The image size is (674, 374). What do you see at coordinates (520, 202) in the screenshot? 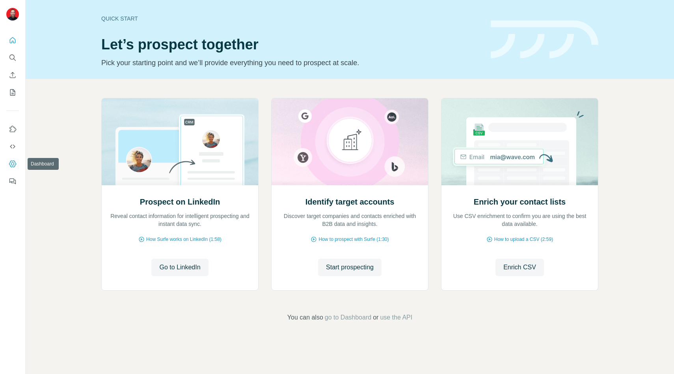
I see `h2: Enrich your contact lists` at bounding box center [520, 202].